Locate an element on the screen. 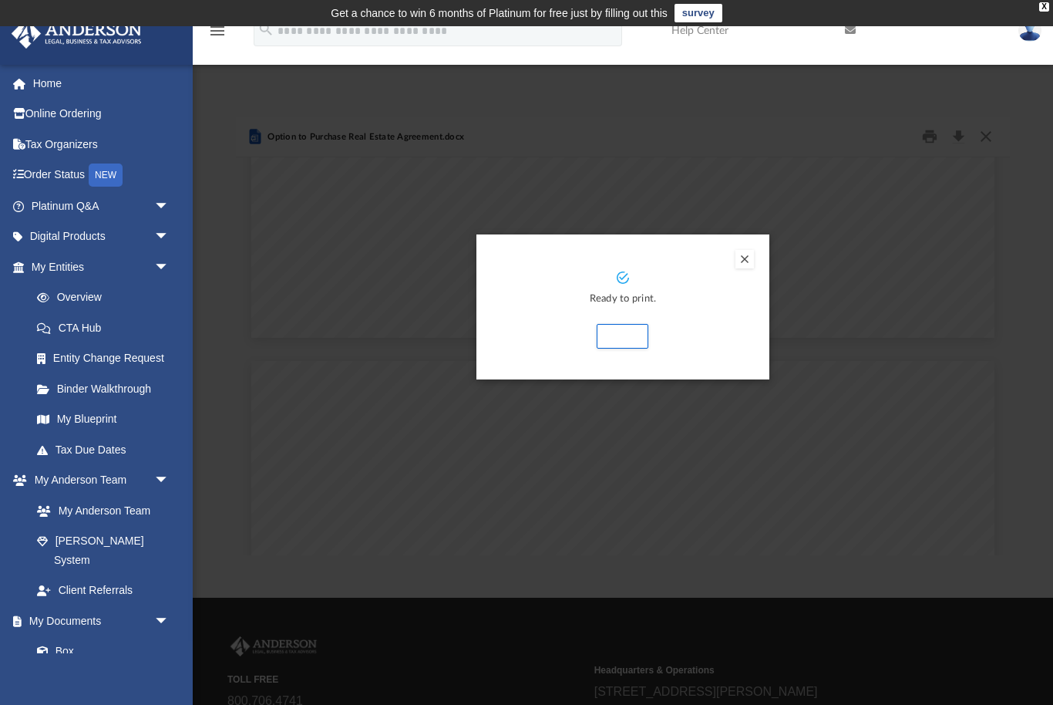  i: search is located at coordinates (266, 29).